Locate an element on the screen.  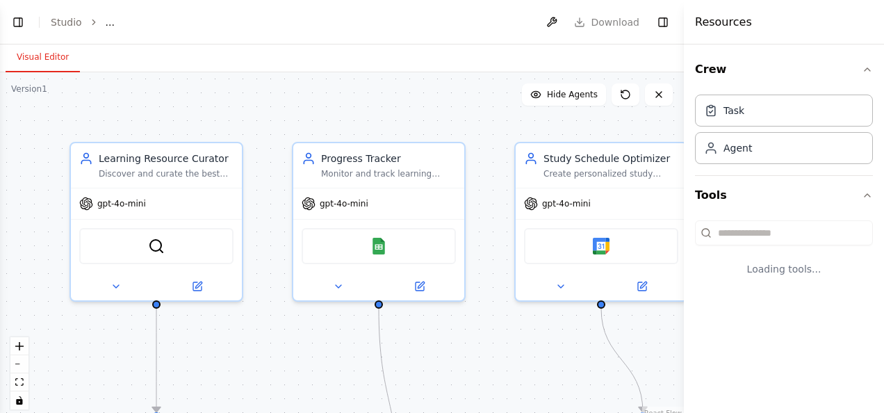
button: toggle interactivity is located at coordinates (19, 400).